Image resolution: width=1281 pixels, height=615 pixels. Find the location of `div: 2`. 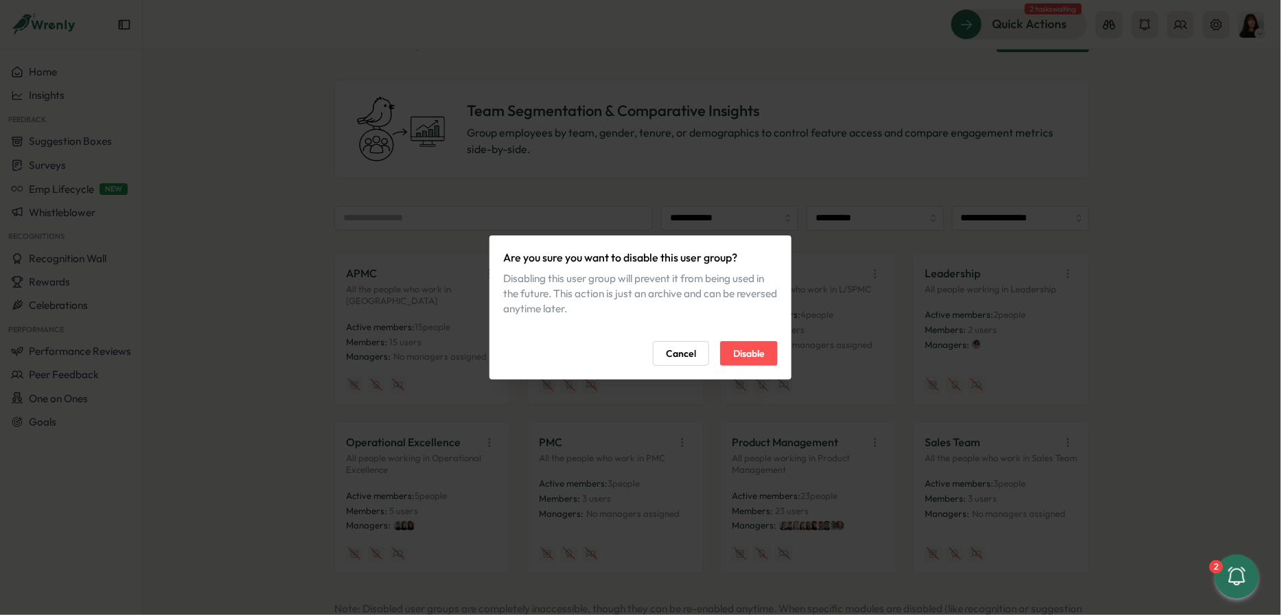

div: 2 is located at coordinates (1216, 567).